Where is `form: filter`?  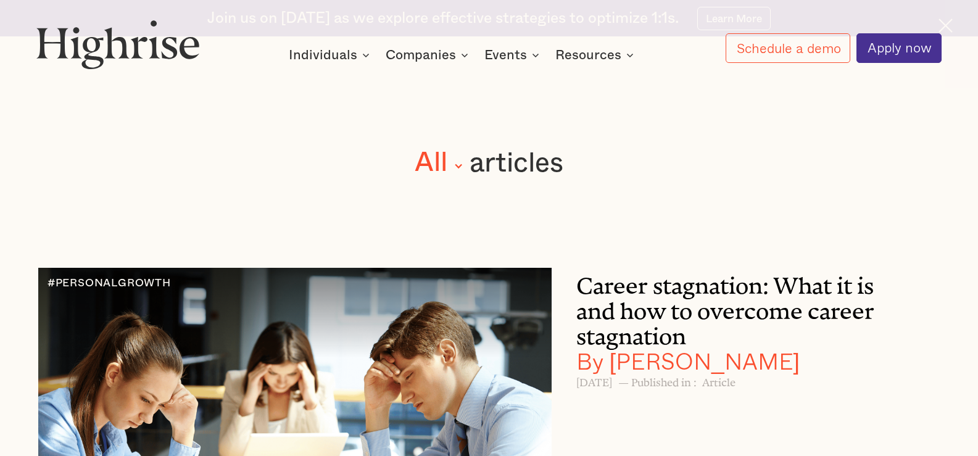
form: filter is located at coordinates (489, 163).